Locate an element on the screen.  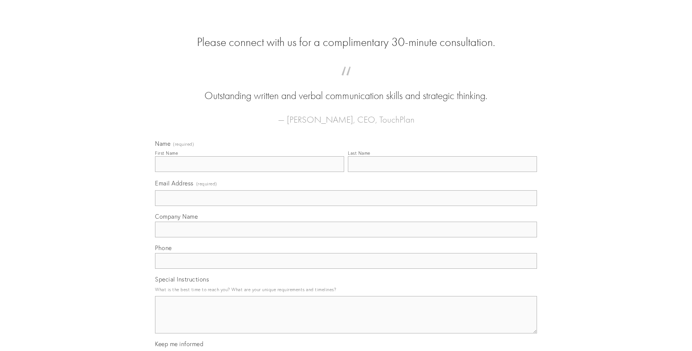
span: Phone is located at coordinates (163, 248).